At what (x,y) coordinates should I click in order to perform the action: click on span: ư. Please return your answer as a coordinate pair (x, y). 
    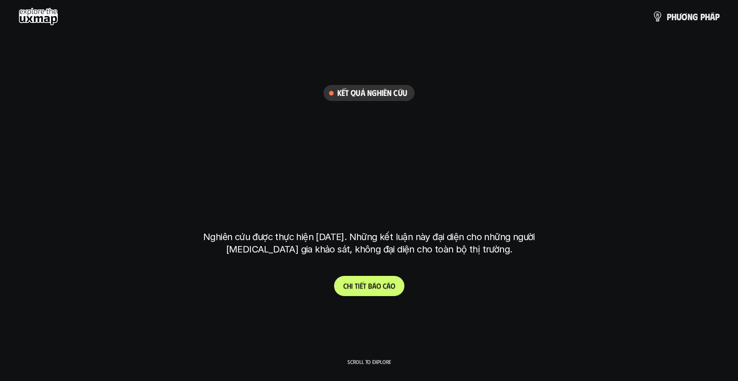
    Looking at the image, I should click on (679, 17).